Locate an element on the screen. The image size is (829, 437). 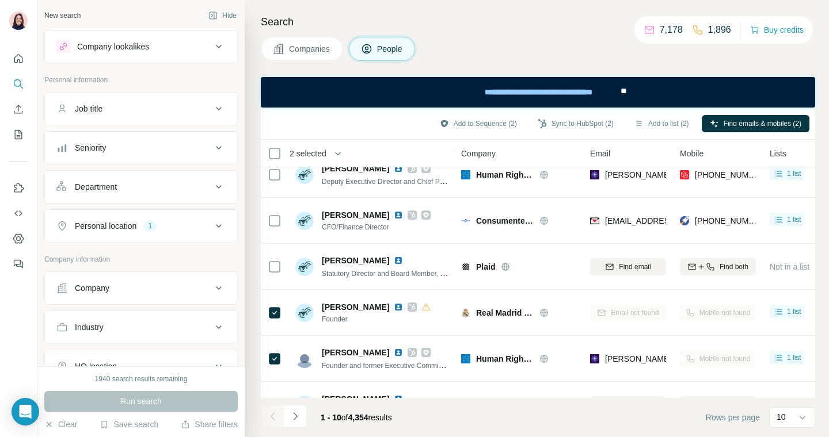
span: Statutory Director and Board Member, Plaid BV is located at coordinates (394, 273).